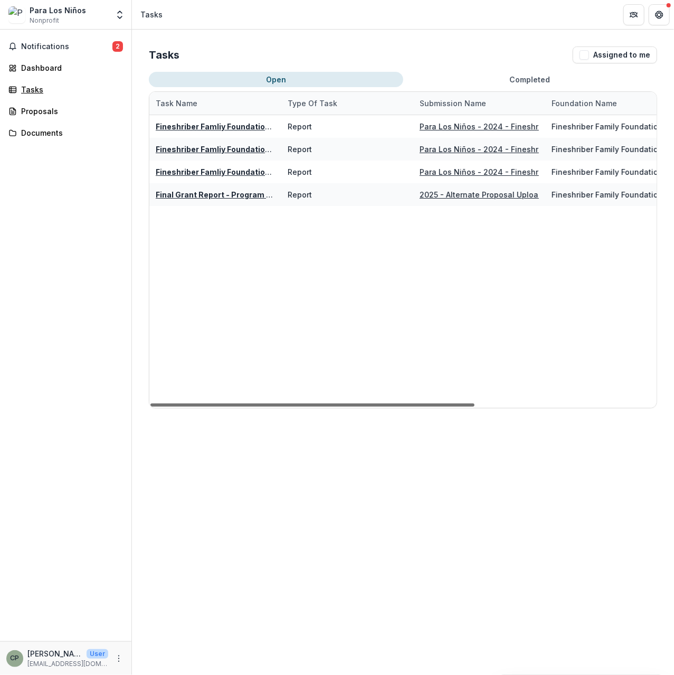 Image resolution: width=674 pixels, height=675 pixels. Describe the element at coordinates (241, 194) in the screenshot. I see `u: Final Grant Report - Program or Project Grant` at that location.